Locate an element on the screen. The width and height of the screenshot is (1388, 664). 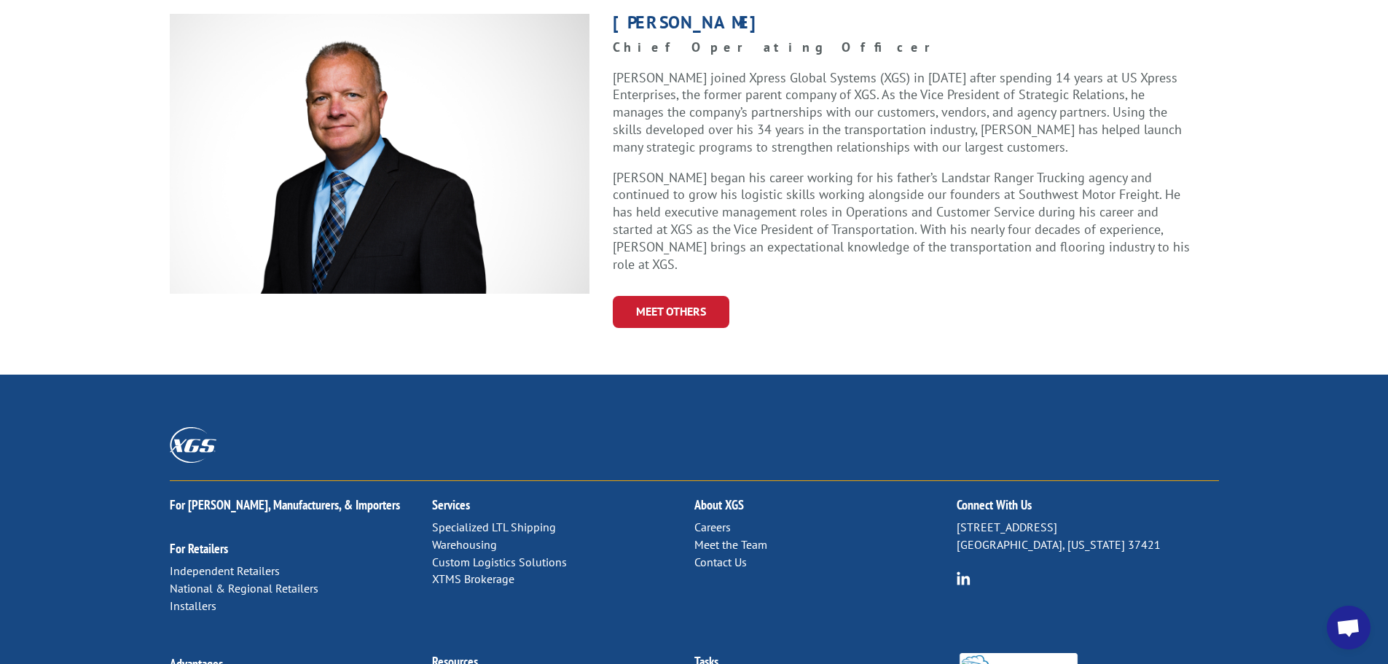
a: Services is located at coordinates (451, 504).